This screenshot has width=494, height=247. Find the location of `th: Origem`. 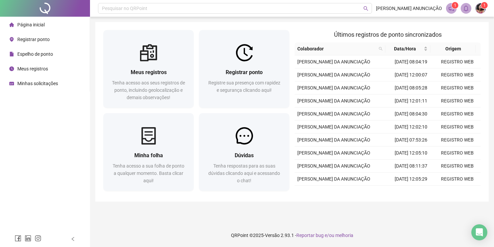

th: Origem is located at coordinates (453, 49).